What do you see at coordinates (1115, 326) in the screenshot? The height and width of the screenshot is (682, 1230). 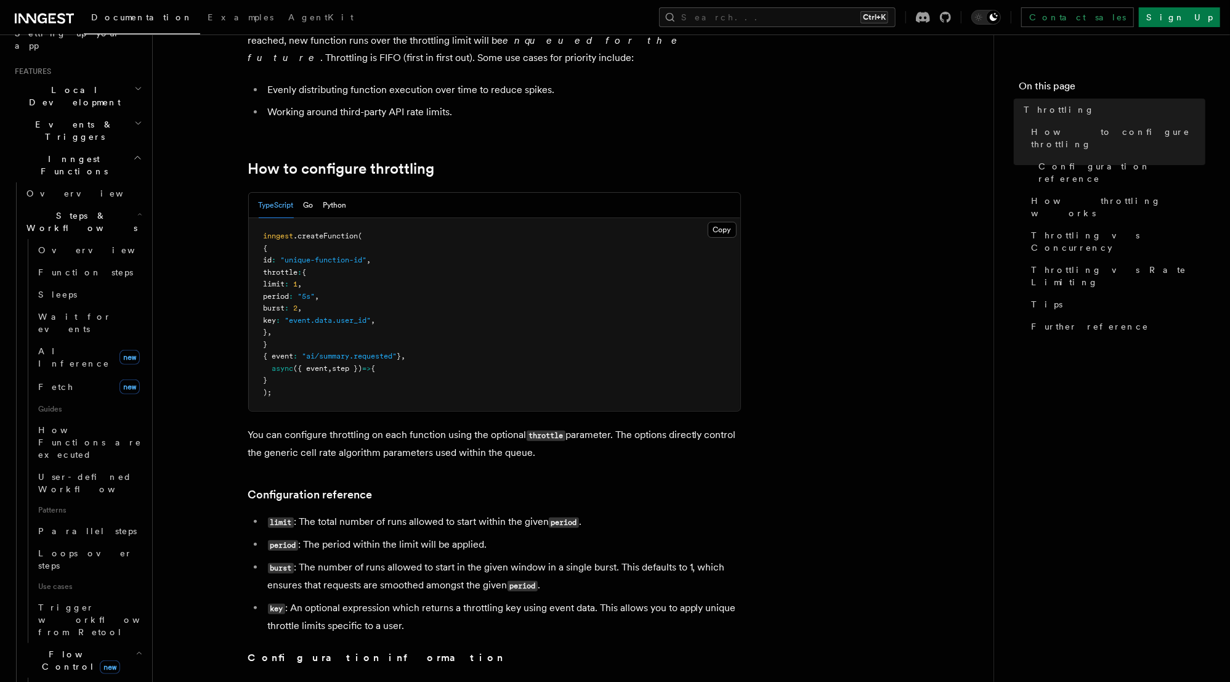 I see `a: Further reference` at bounding box center [1115, 326].